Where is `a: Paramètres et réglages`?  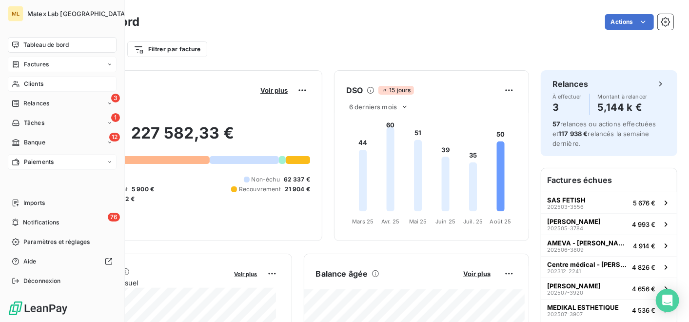
a: Paramètres et réglages is located at coordinates (62, 242).